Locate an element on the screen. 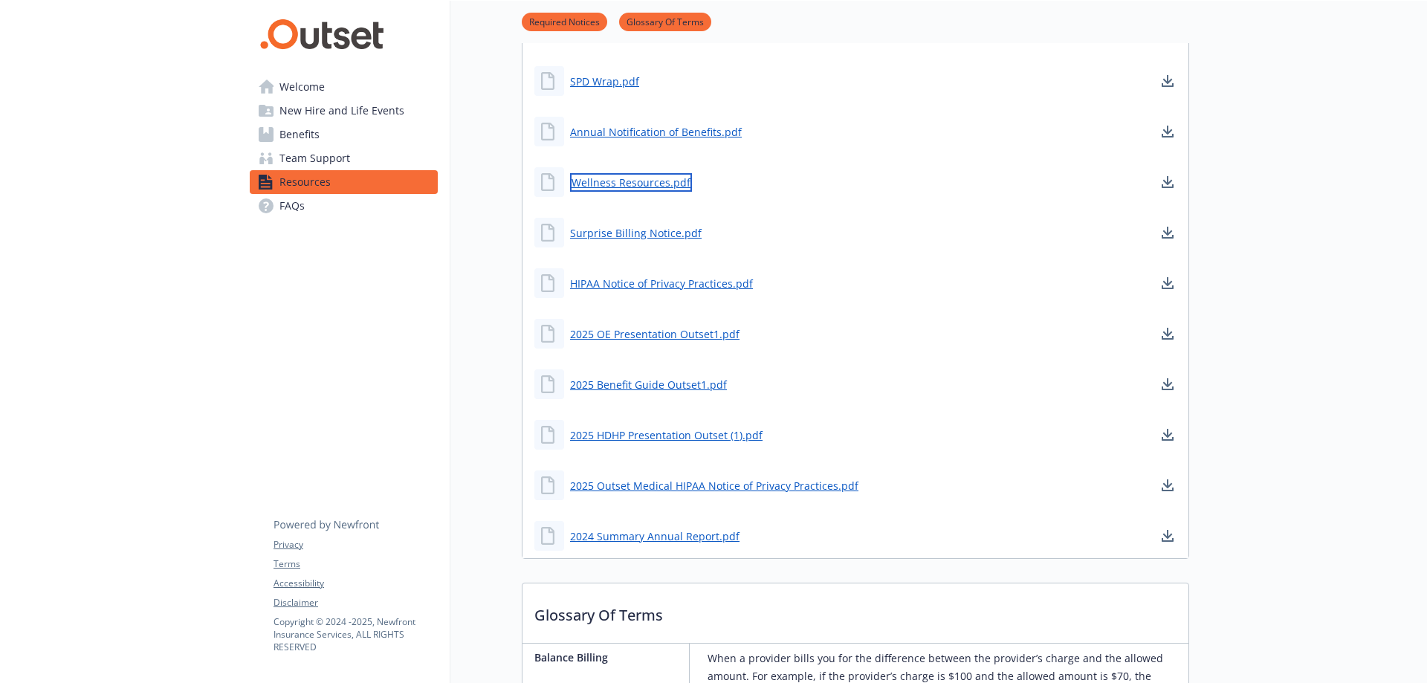  a: Benefits is located at coordinates (343, 135).